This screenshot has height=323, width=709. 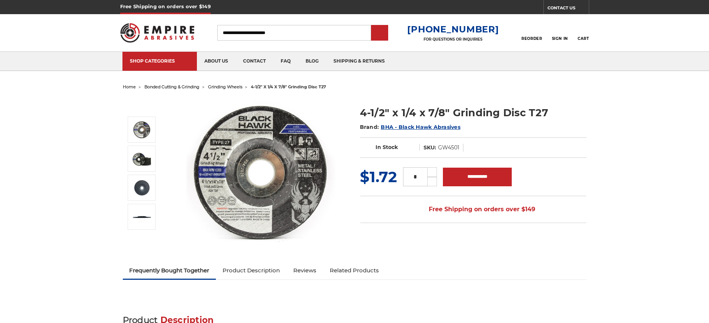 What do you see at coordinates (560, 38) in the screenshot?
I see `span: Sign In` at bounding box center [560, 38].